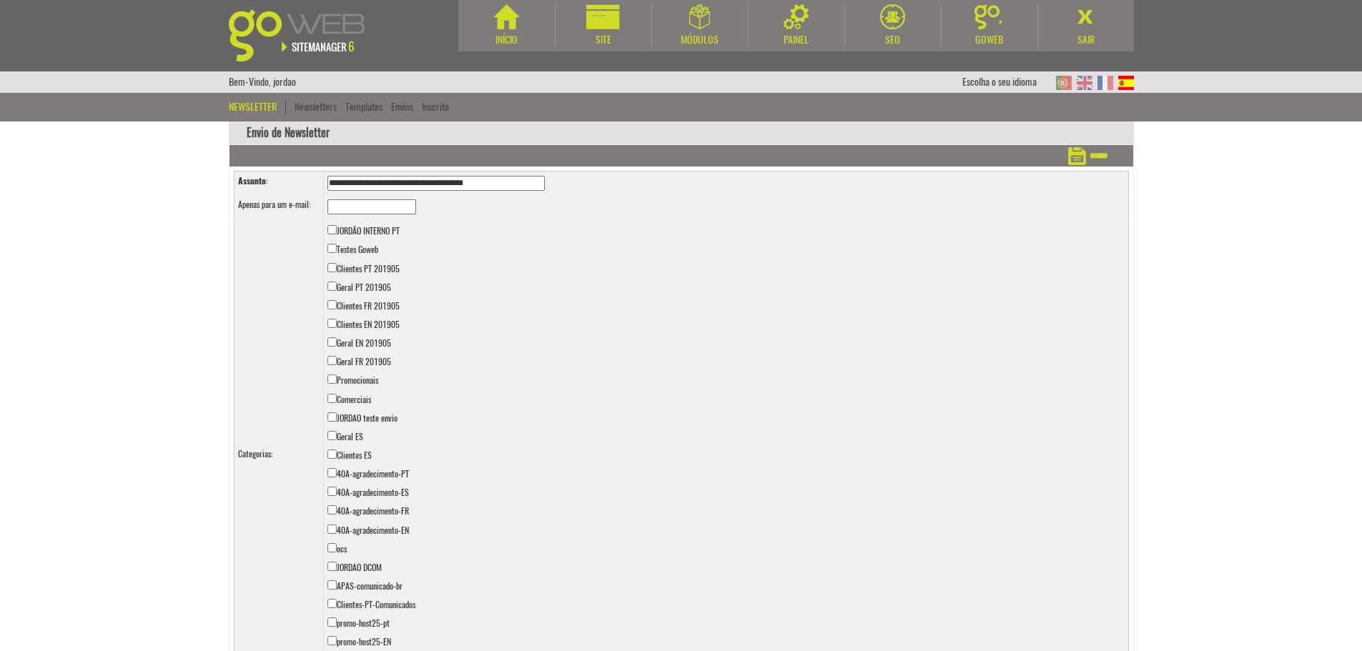 This screenshot has height=651, width=1362. What do you see at coordinates (262, 82) in the screenshot?
I see `div: Bem-Vindo, jordao` at bounding box center [262, 82].